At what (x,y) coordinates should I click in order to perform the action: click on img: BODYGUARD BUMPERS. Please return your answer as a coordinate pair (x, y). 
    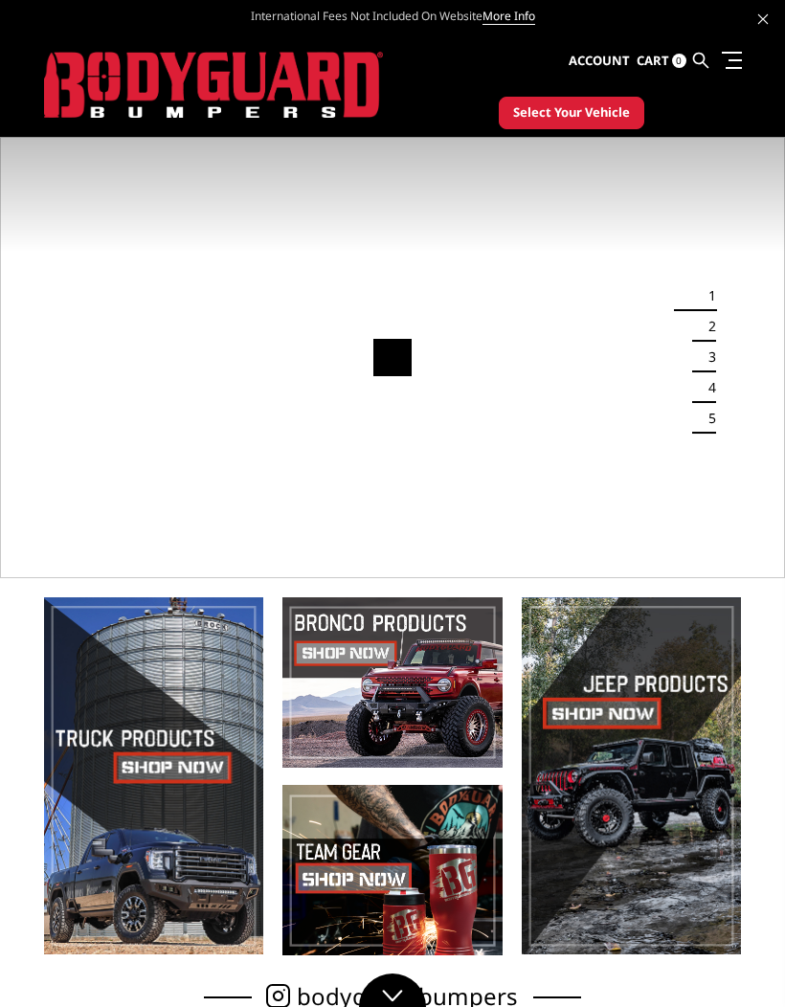
    Looking at the image, I should click on (213, 85).